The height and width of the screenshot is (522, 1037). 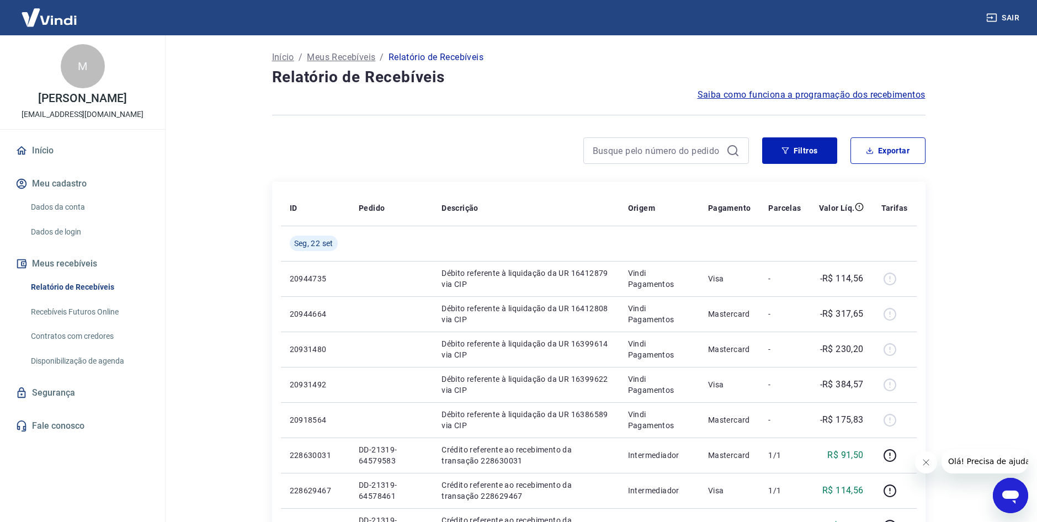 What do you see at coordinates (729, 208) in the screenshot?
I see `p: Pagamento` at bounding box center [729, 208].